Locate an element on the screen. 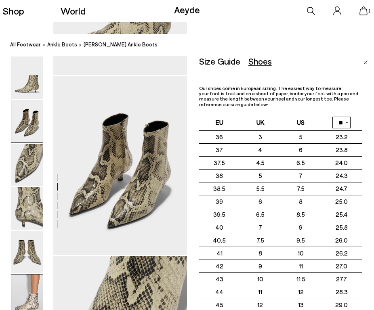 The width and height of the screenshot is (374, 310). td: 23.2 is located at coordinates (341, 137).